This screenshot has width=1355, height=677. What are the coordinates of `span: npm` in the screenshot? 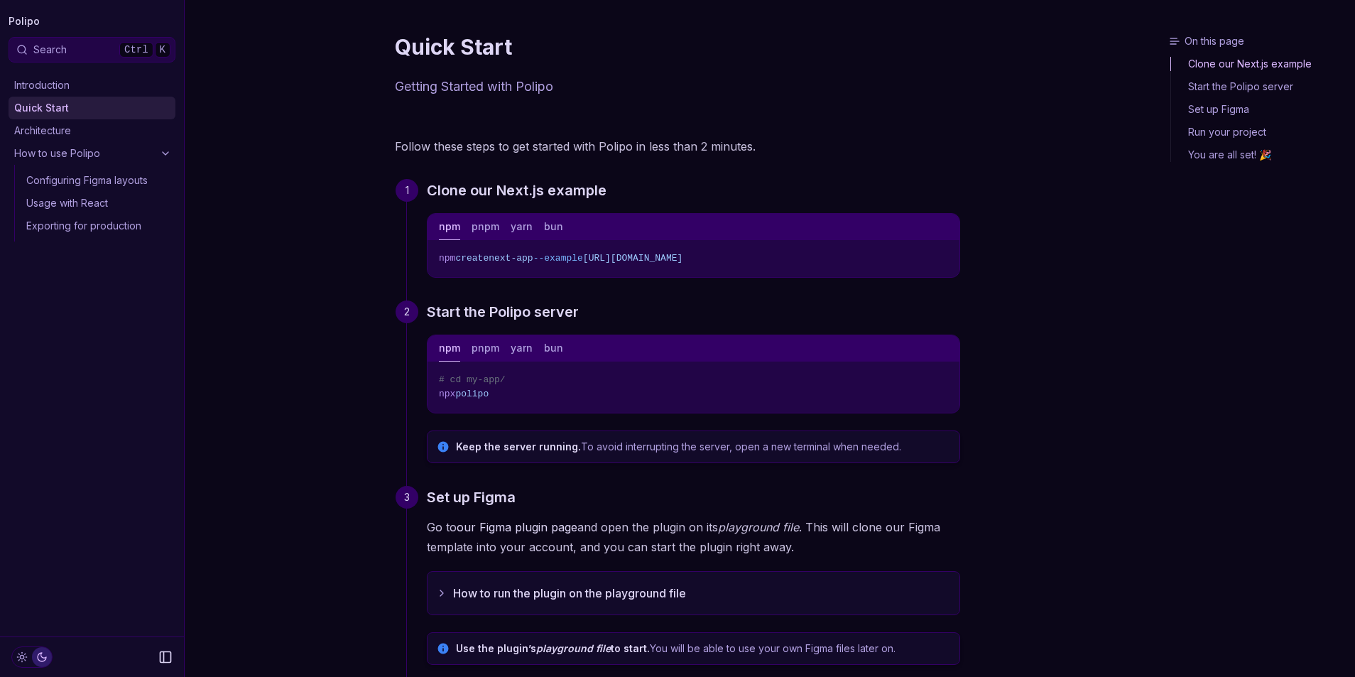 It's located at (447, 258).